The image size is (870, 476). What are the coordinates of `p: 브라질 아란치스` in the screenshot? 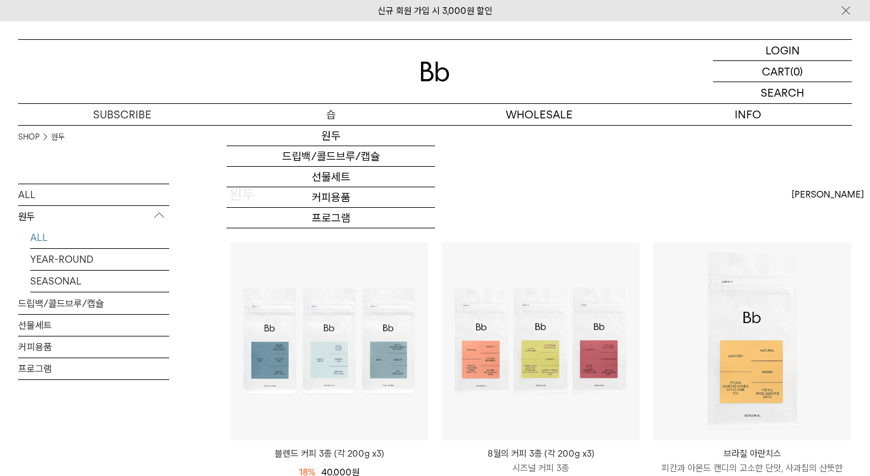 It's located at (752, 454).